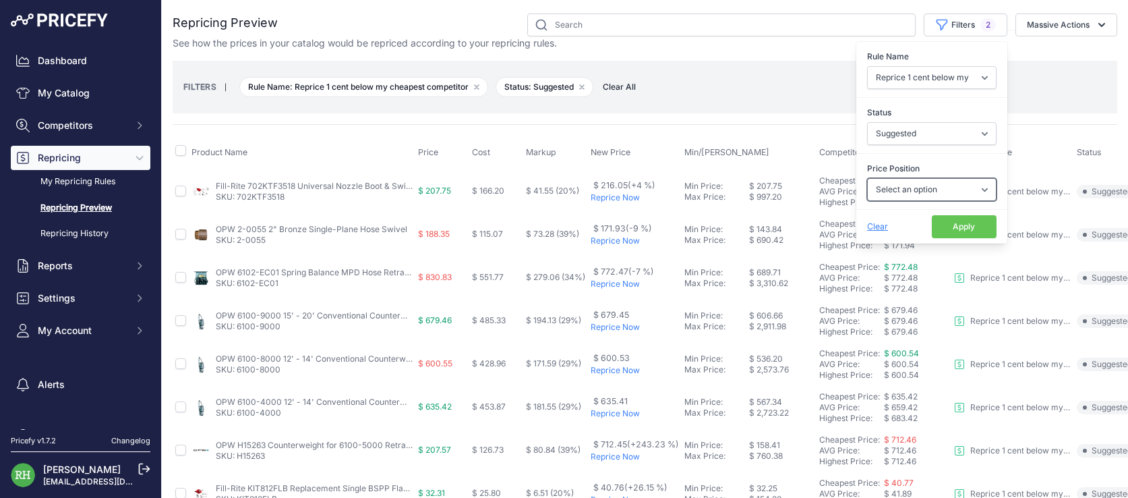 This screenshot has height=498, width=1128. What do you see at coordinates (434, 190) in the screenshot?
I see `span: $ 207.75` at bounding box center [434, 190].